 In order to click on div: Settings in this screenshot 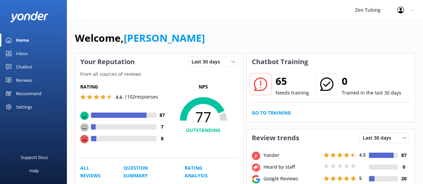, I will do `click(24, 107)`.